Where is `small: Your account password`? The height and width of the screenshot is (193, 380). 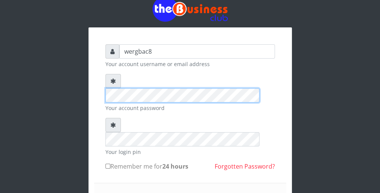
small: Your account password is located at coordinates (190, 108).